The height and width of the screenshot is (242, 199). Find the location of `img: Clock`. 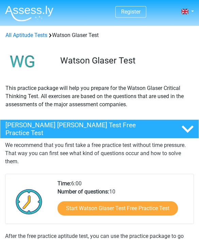

img: Clock is located at coordinates (29, 202).